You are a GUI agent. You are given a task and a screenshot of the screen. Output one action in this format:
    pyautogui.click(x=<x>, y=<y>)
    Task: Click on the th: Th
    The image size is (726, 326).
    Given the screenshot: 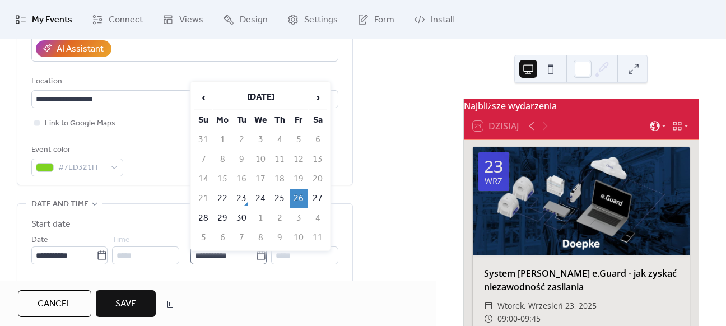 What is the action you would take?
    pyautogui.click(x=280, y=120)
    